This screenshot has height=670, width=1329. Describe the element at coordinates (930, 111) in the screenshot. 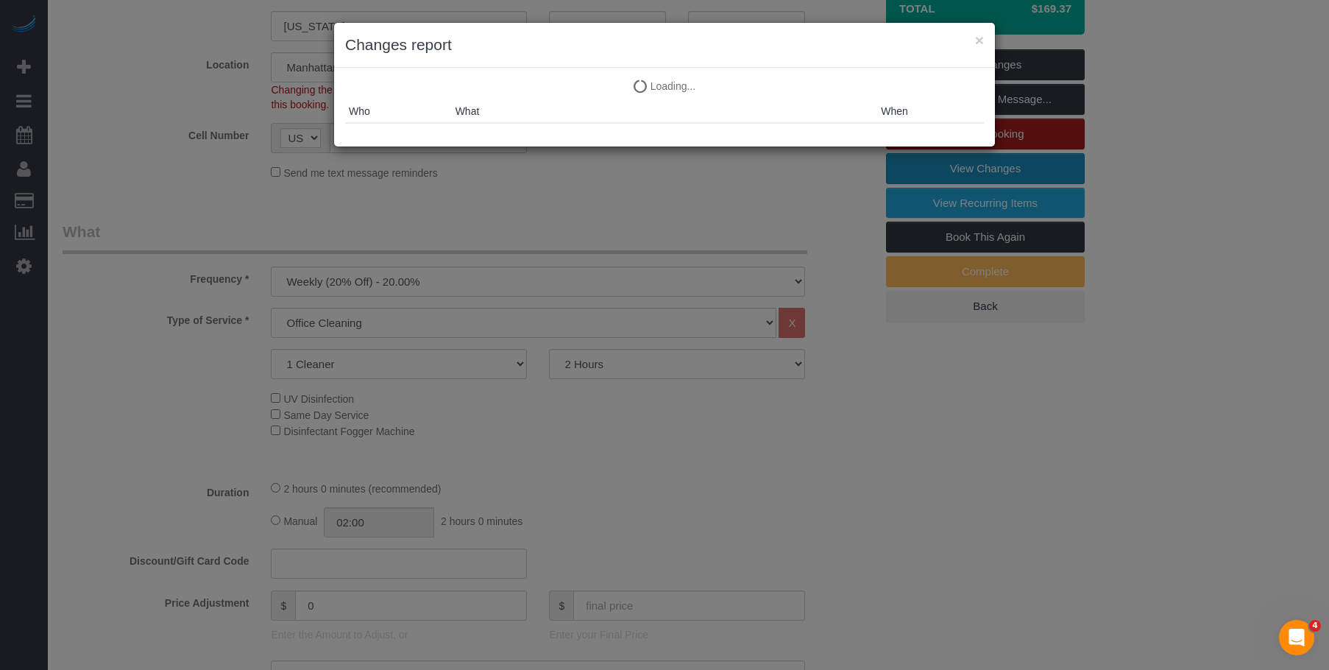

I see `th: When` at that location.